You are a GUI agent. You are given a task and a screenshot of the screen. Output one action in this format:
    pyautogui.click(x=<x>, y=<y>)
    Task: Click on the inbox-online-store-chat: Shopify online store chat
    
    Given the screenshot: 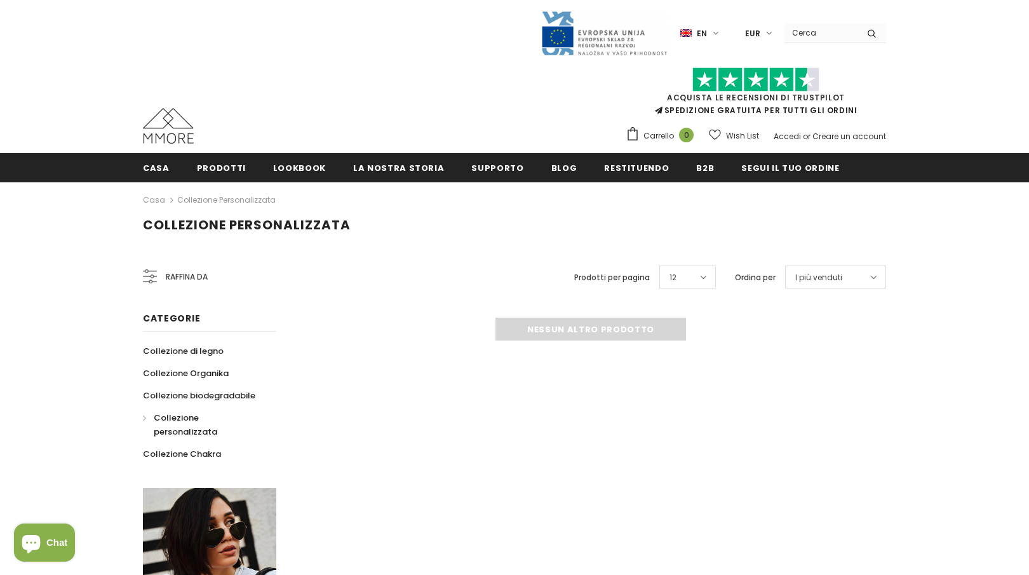 What is the action you would take?
    pyautogui.click(x=44, y=544)
    